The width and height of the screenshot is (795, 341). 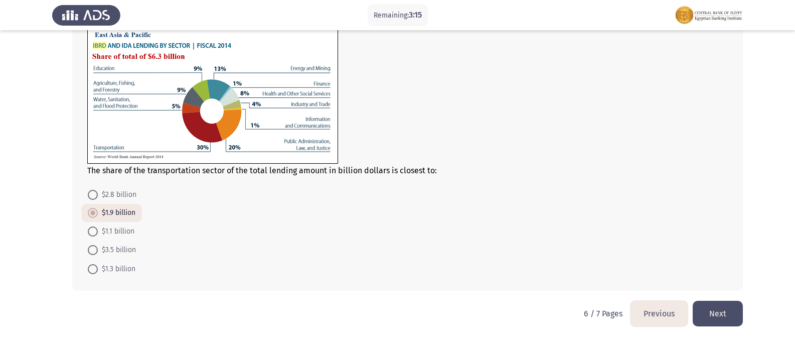 What do you see at coordinates (116, 231) in the screenshot?
I see `span: $1.1 billion` at bounding box center [116, 231].